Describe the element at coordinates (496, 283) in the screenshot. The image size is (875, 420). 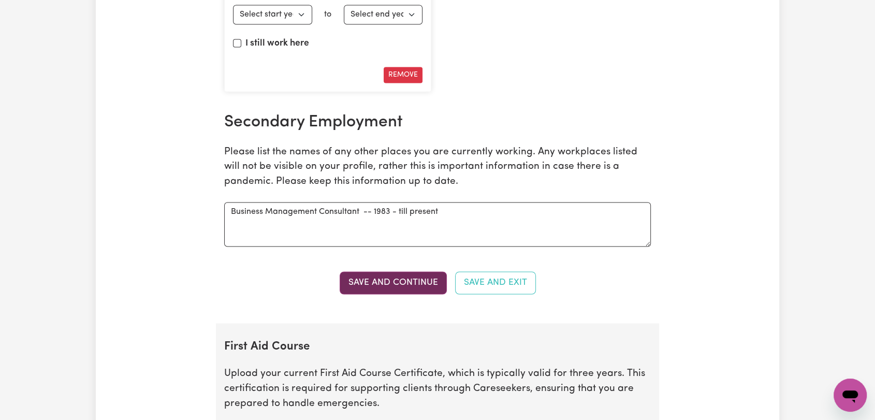
I see `button: Save and Exit` at that location.